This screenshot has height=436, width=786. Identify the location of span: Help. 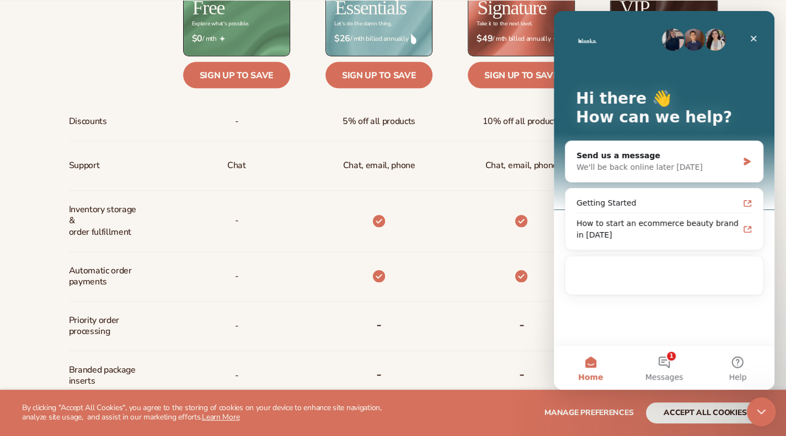
(184, 366).